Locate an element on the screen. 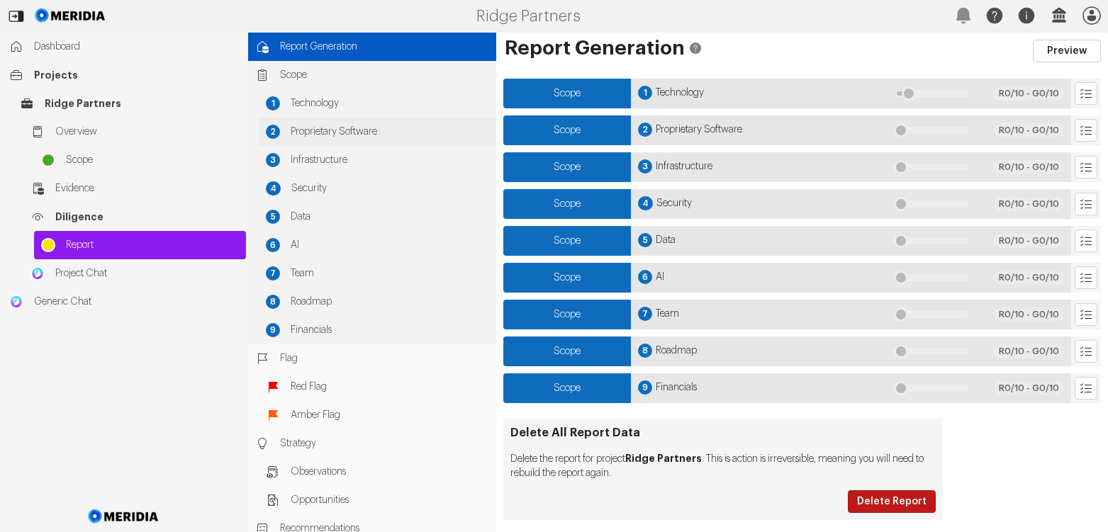 The width and height of the screenshot is (1108, 532). a: Diligence is located at coordinates (135, 217).